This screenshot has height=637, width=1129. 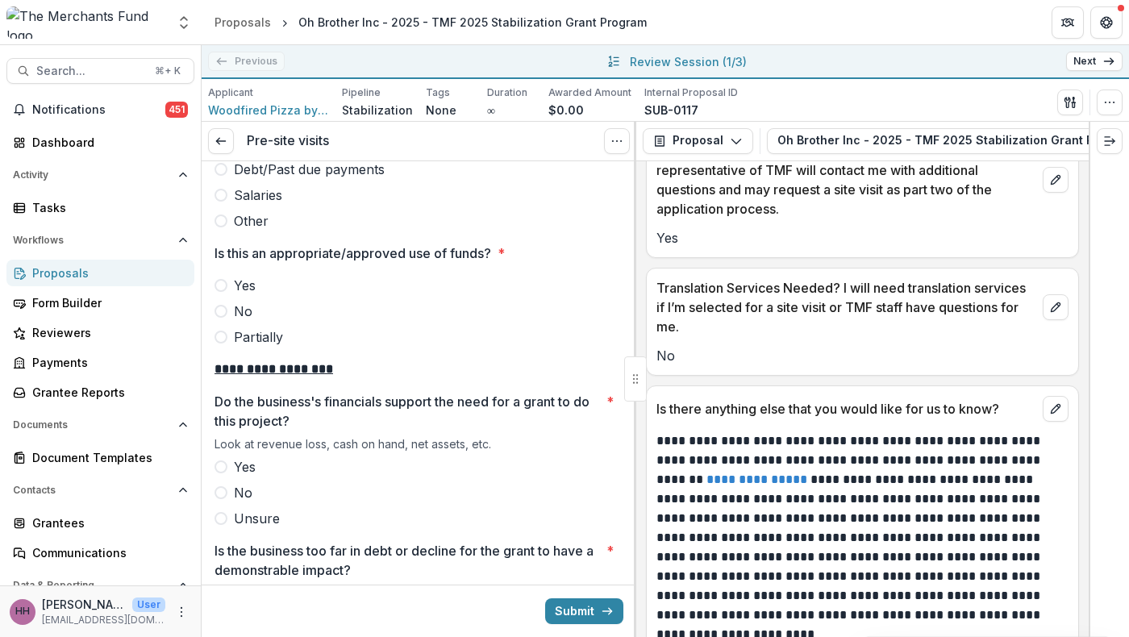 What do you see at coordinates (1095, 61) in the screenshot?
I see `a: Next` at bounding box center [1095, 61].